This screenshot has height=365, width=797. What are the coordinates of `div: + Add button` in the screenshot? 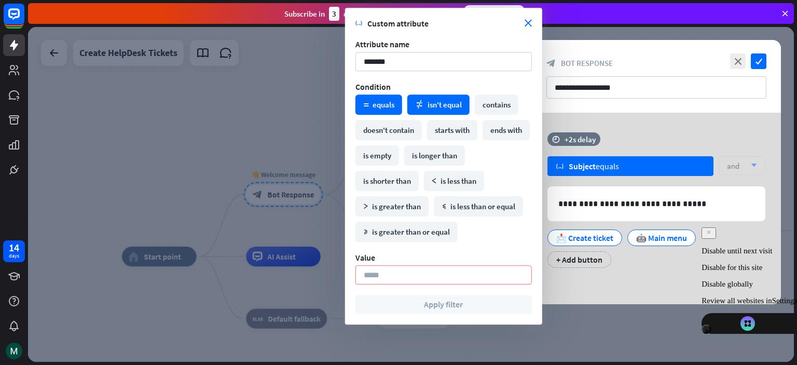 It's located at (579, 259).